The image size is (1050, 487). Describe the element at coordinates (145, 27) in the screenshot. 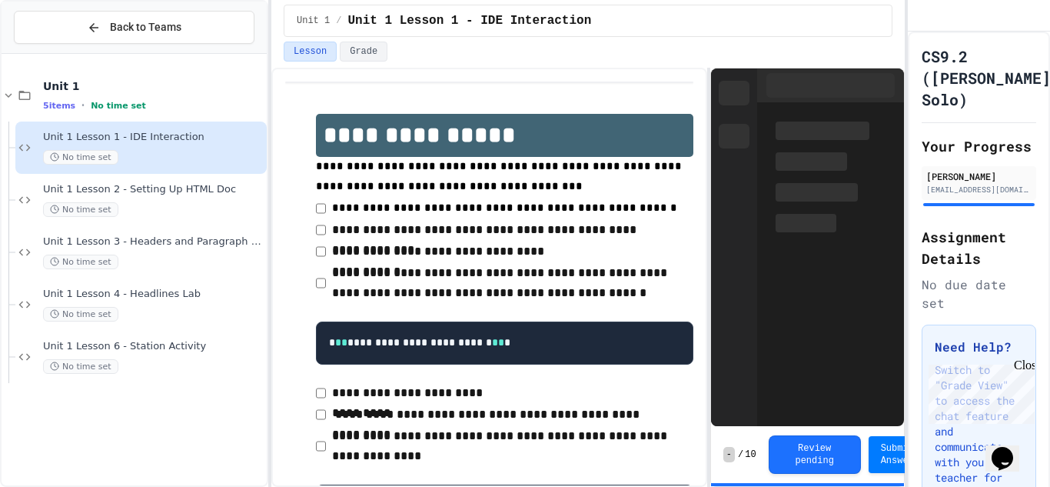

I see `span: Back to Teams` at that location.